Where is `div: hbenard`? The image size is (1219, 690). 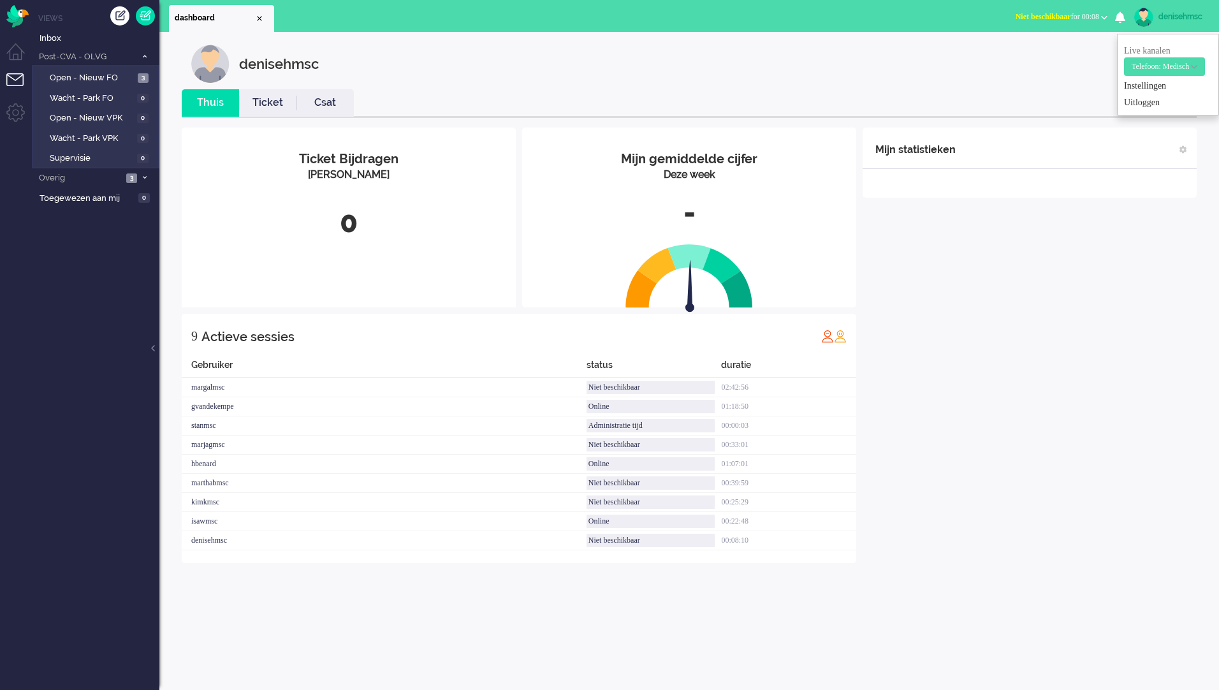 div: hbenard is located at coordinates (384, 464).